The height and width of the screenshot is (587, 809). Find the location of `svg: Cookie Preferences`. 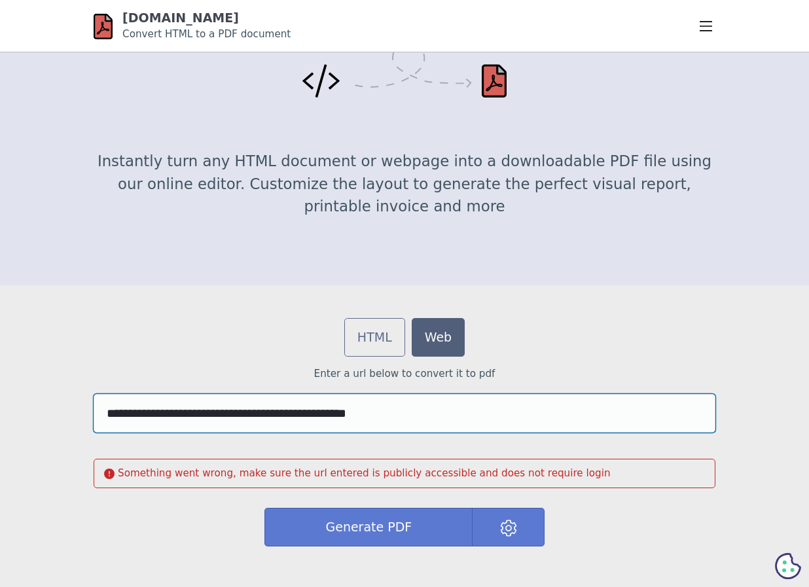

svg: Cookie Preferences is located at coordinates (788, 566).